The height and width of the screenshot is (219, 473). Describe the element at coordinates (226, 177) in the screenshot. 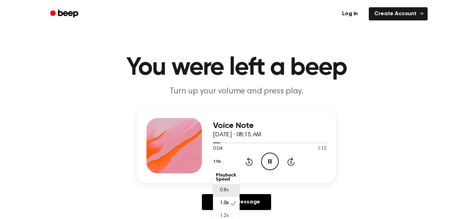

I see `div: Playback Speed` at that location.